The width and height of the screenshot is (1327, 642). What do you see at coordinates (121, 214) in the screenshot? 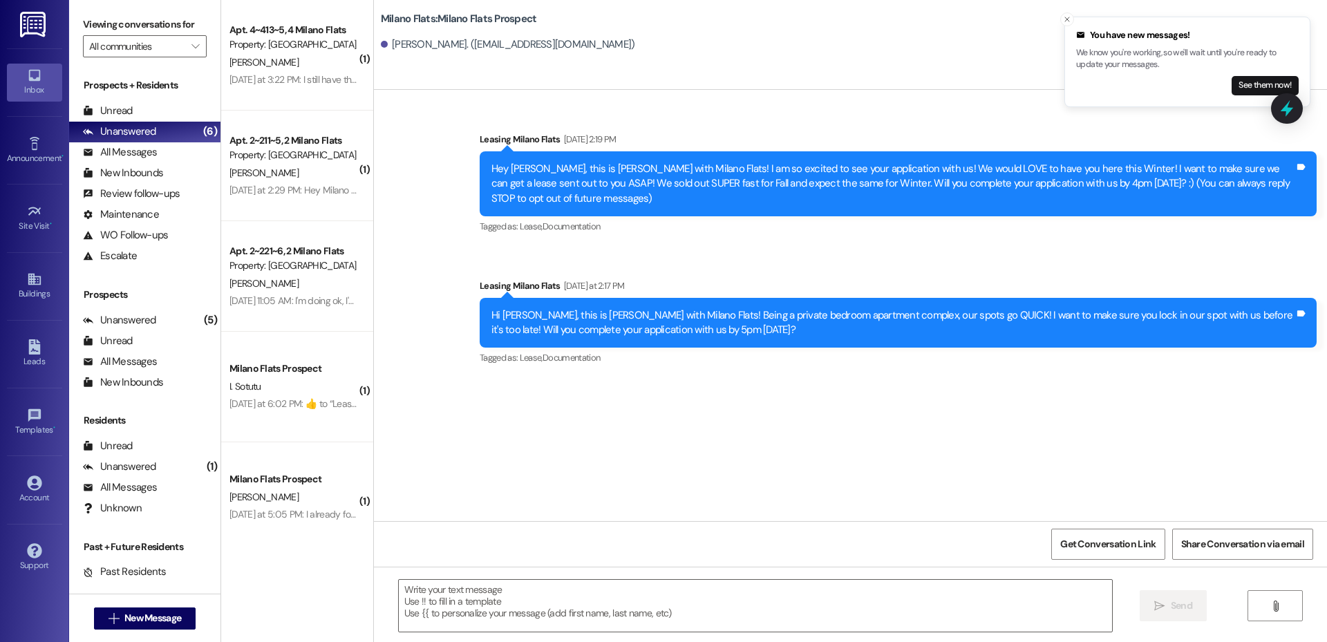
I see `div: Maintenance` at bounding box center [121, 214].